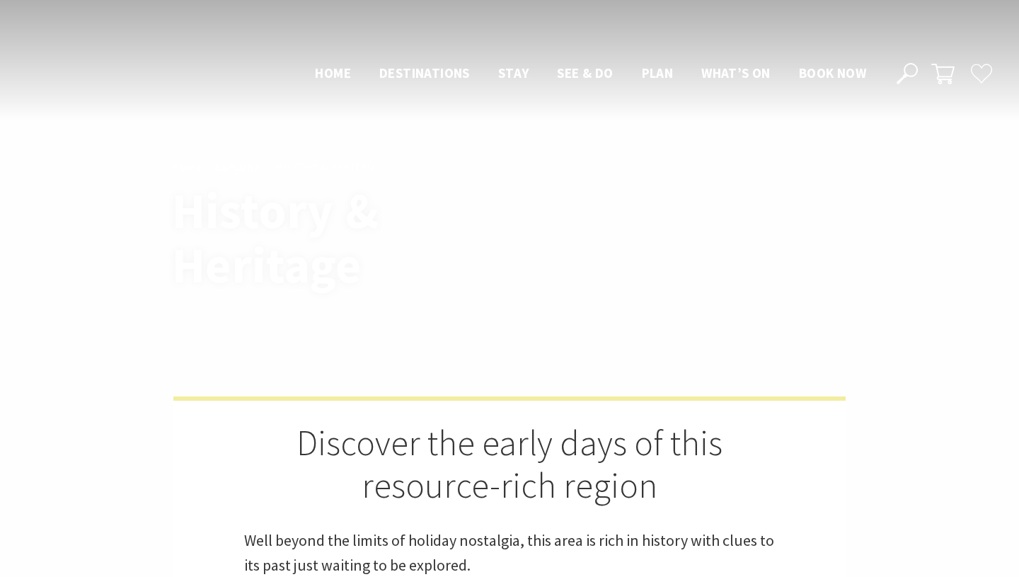 The image size is (1019, 577). Describe the element at coordinates (514, 73) in the screenshot. I see `span: Stay` at that location.